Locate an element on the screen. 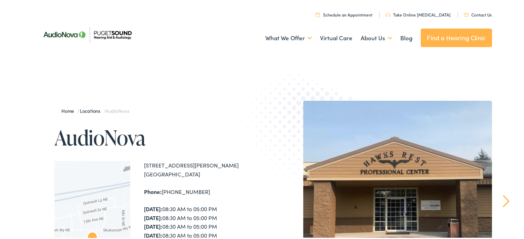  a: Home is located at coordinates (69, 110).